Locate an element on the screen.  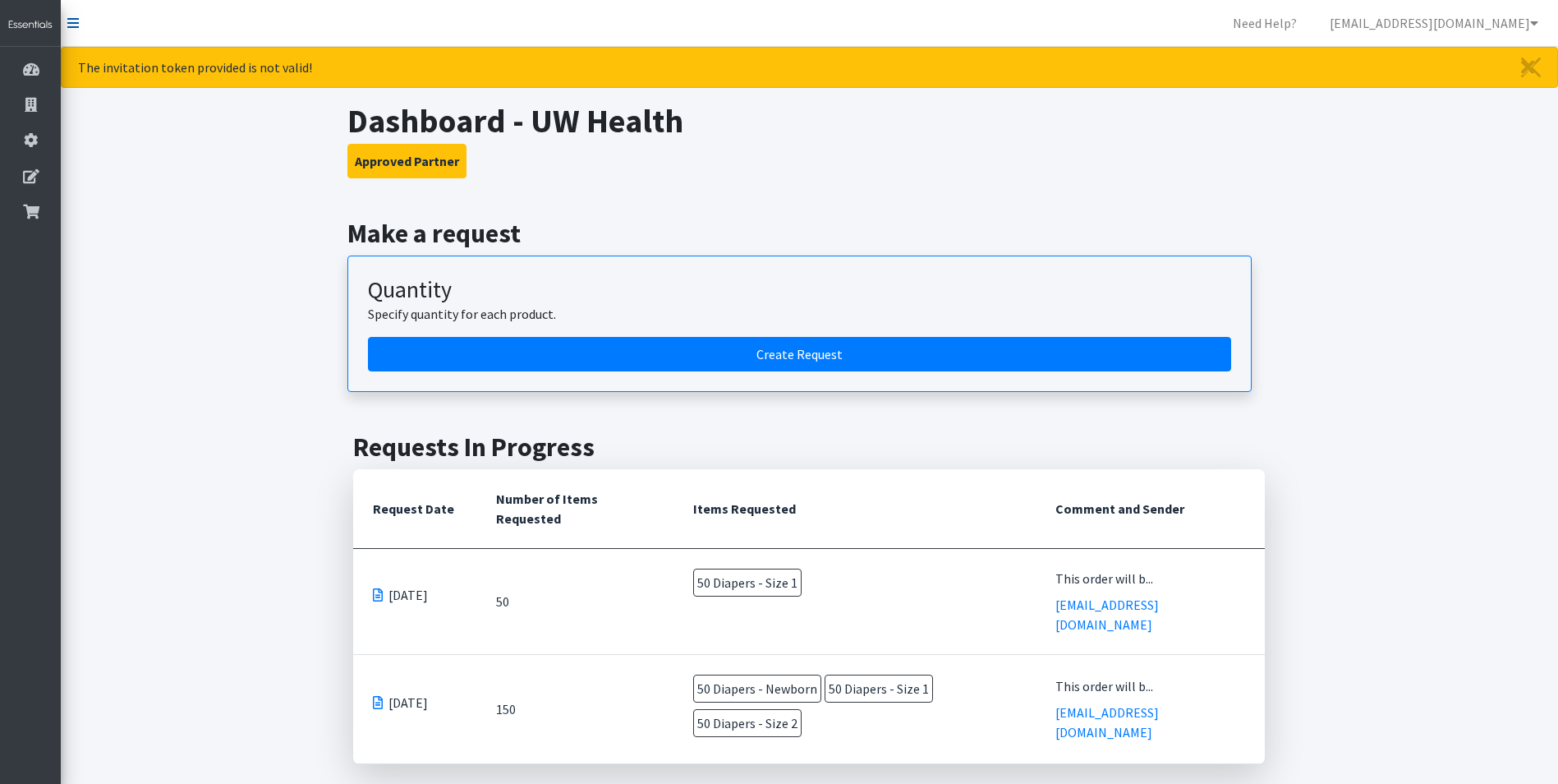
td: 50 is located at coordinates (575, 601).